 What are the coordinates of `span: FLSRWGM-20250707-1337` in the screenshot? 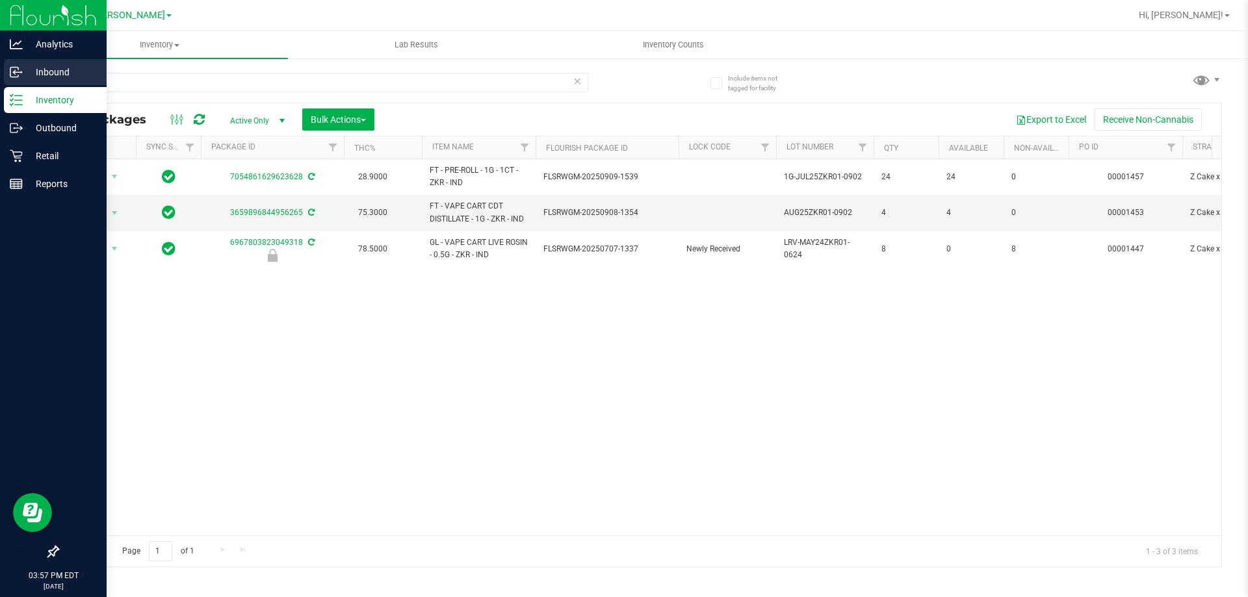 It's located at (607, 249).